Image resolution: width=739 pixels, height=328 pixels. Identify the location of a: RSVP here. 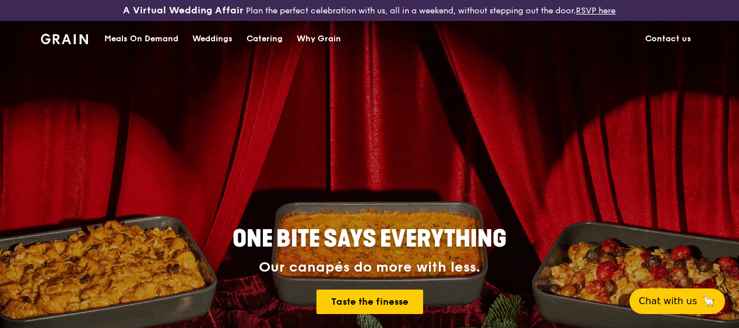
(595, 10).